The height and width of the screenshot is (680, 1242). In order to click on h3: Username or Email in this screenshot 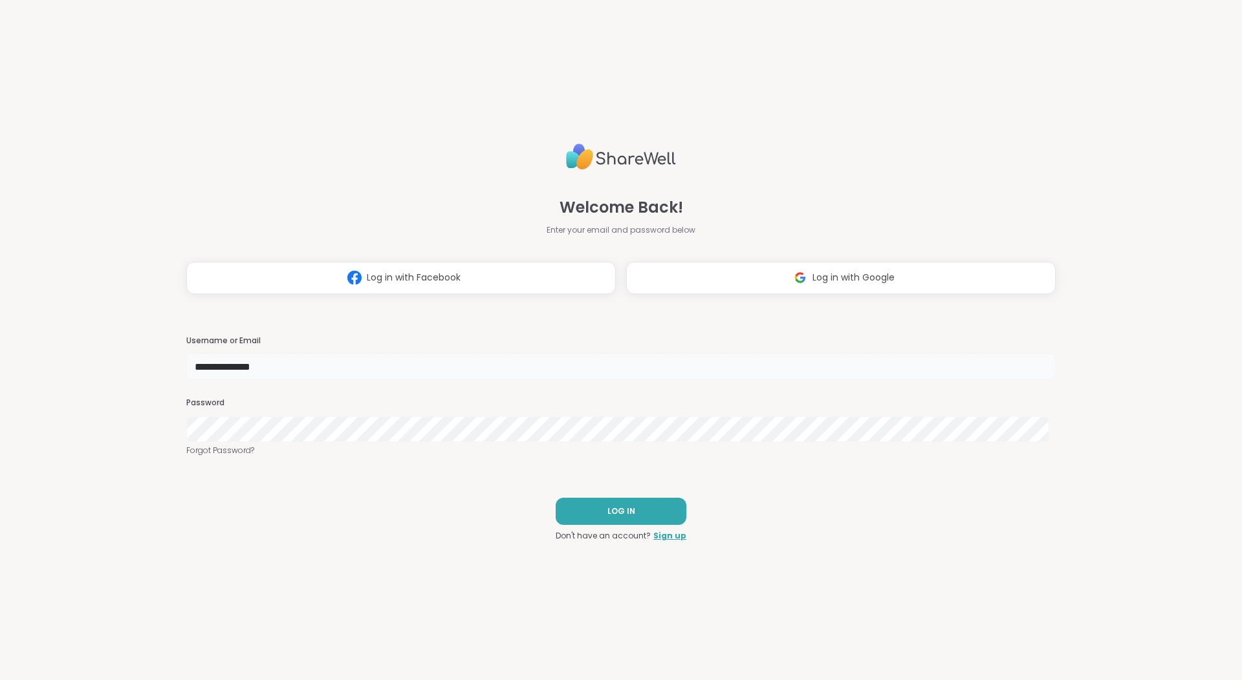, I will do `click(621, 341)`.